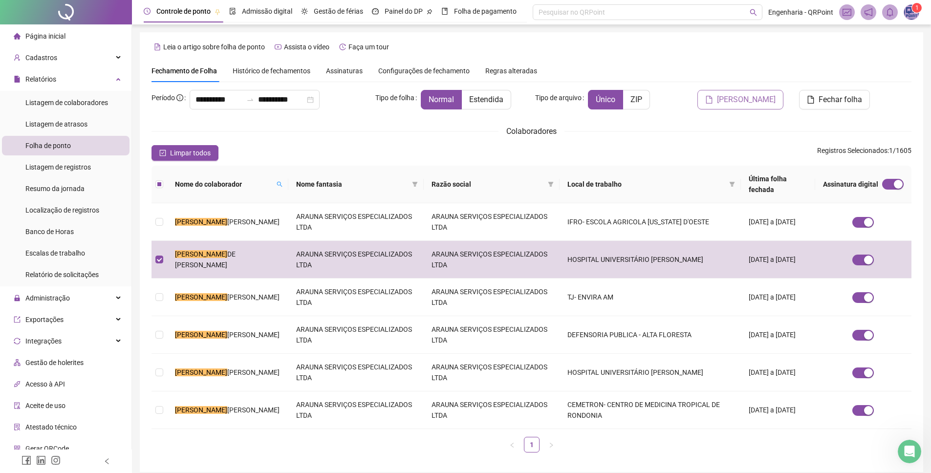  Describe the element at coordinates (342, 47) in the screenshot. I see `span: history` at that location.